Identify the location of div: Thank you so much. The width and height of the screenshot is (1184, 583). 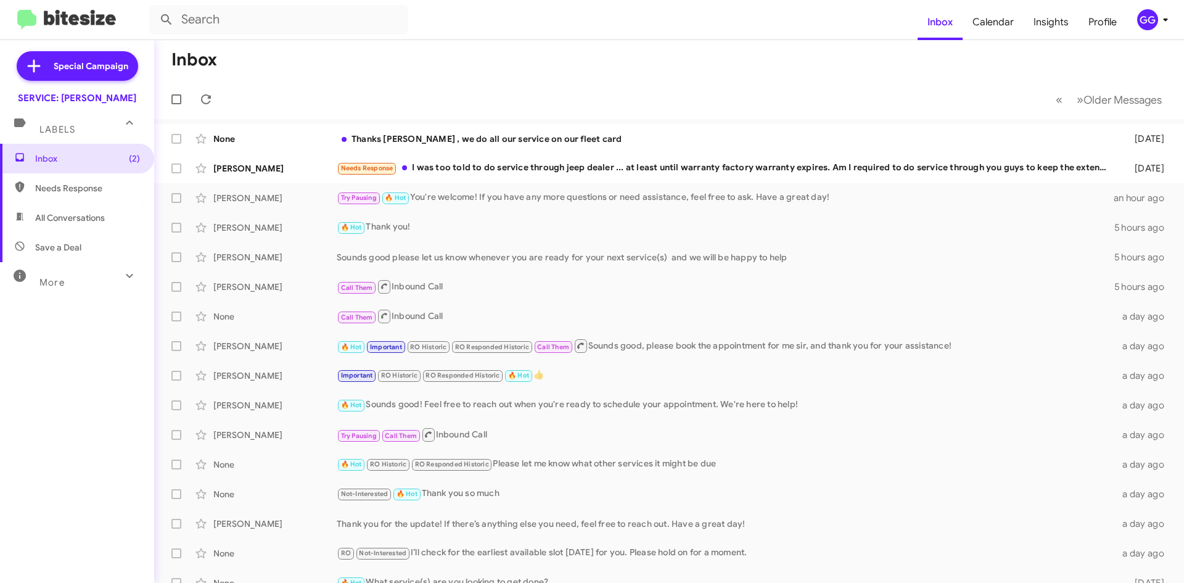
(726, 493).